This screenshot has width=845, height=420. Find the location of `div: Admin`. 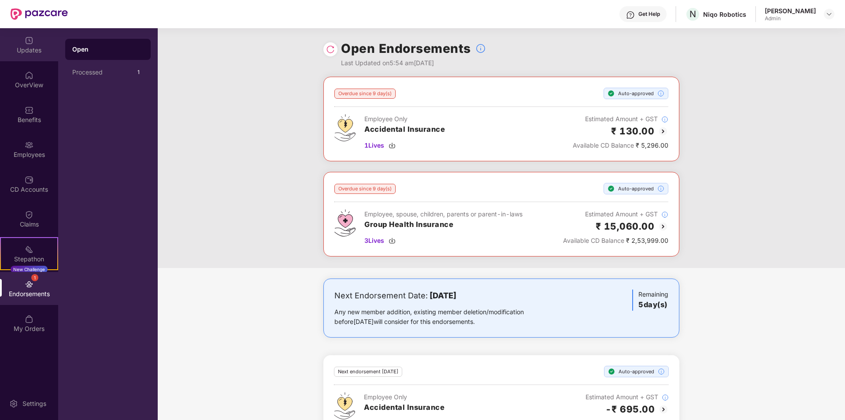

div: Admin is located at coordinates (790, 18).